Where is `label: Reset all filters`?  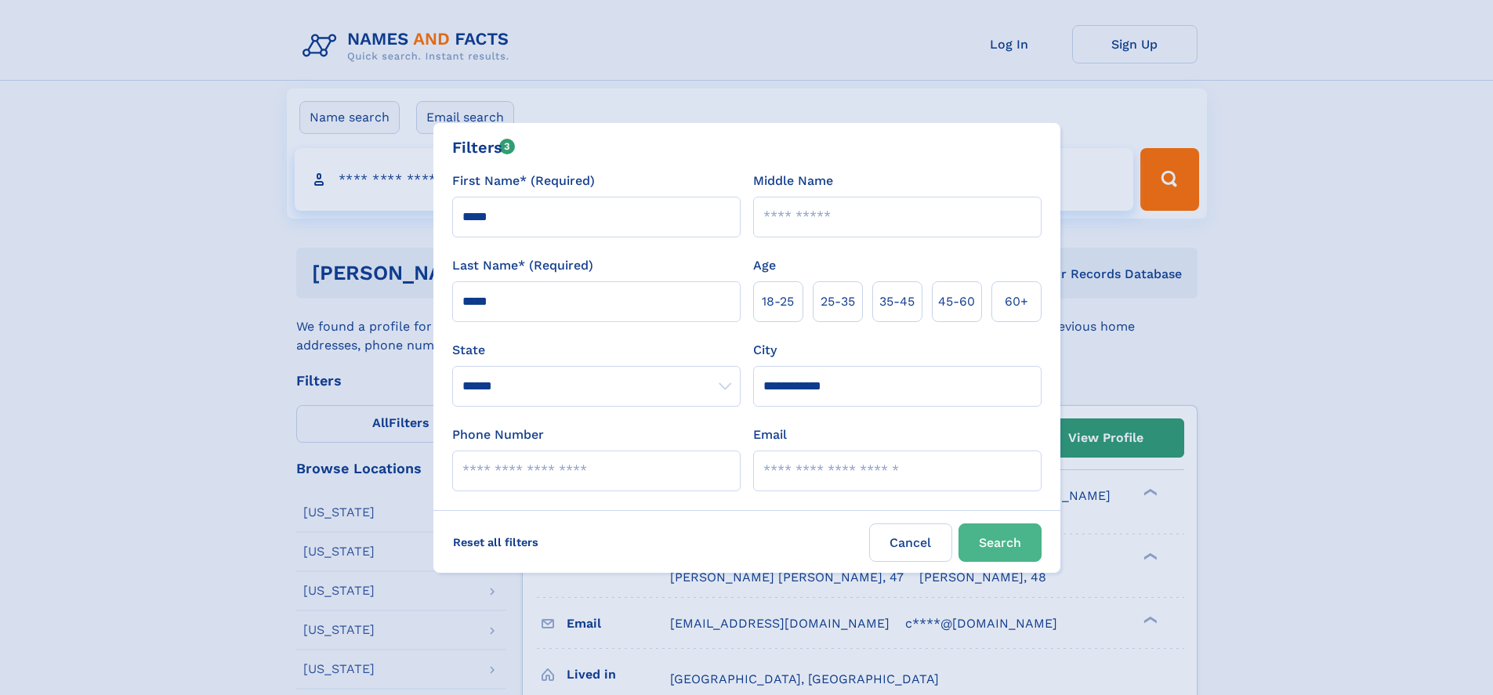
label: Reset all filters is located at coordinates (495, 542).